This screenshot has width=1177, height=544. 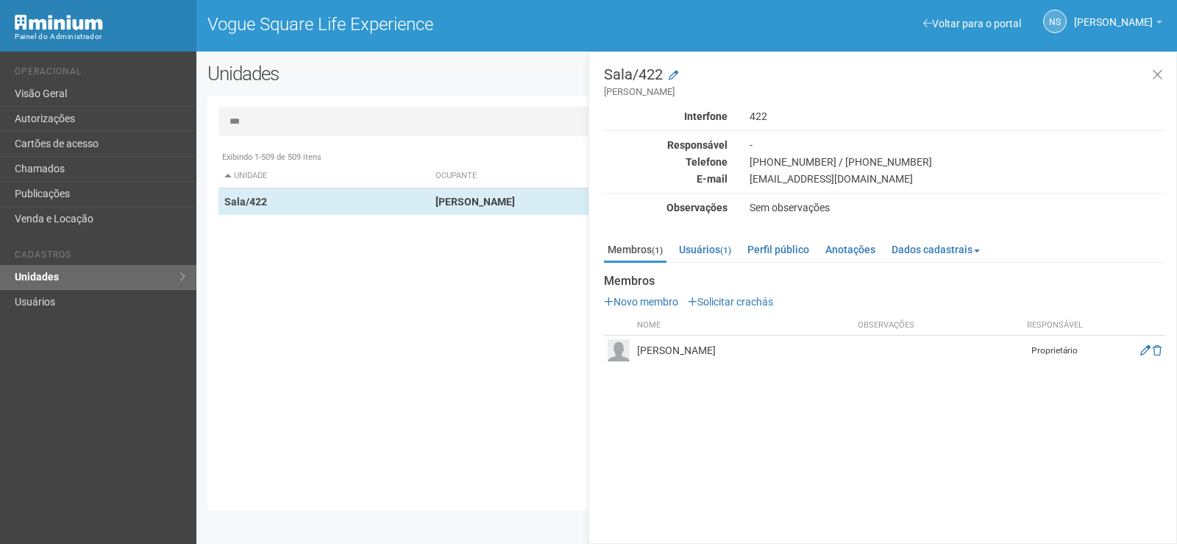 I want to click on img: Minium, so click(x=59, y=22).